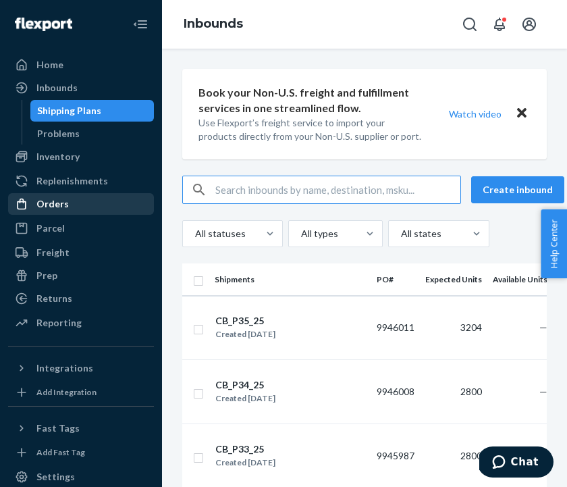 The width and height of the screenshot is (567, 487). Describe the element at coordinates (81, 323) in the screenshot. I see `a: Reporting` at that location.